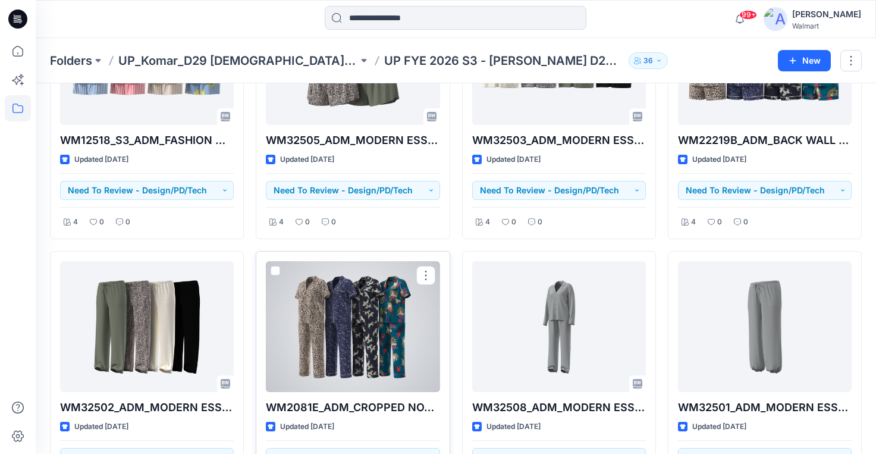 The width and height of the screenshot is (876, 454). What do you see at coordinates (648, 61) in the screenshot?
I see `button: 36` at bounding box center [648, 61].